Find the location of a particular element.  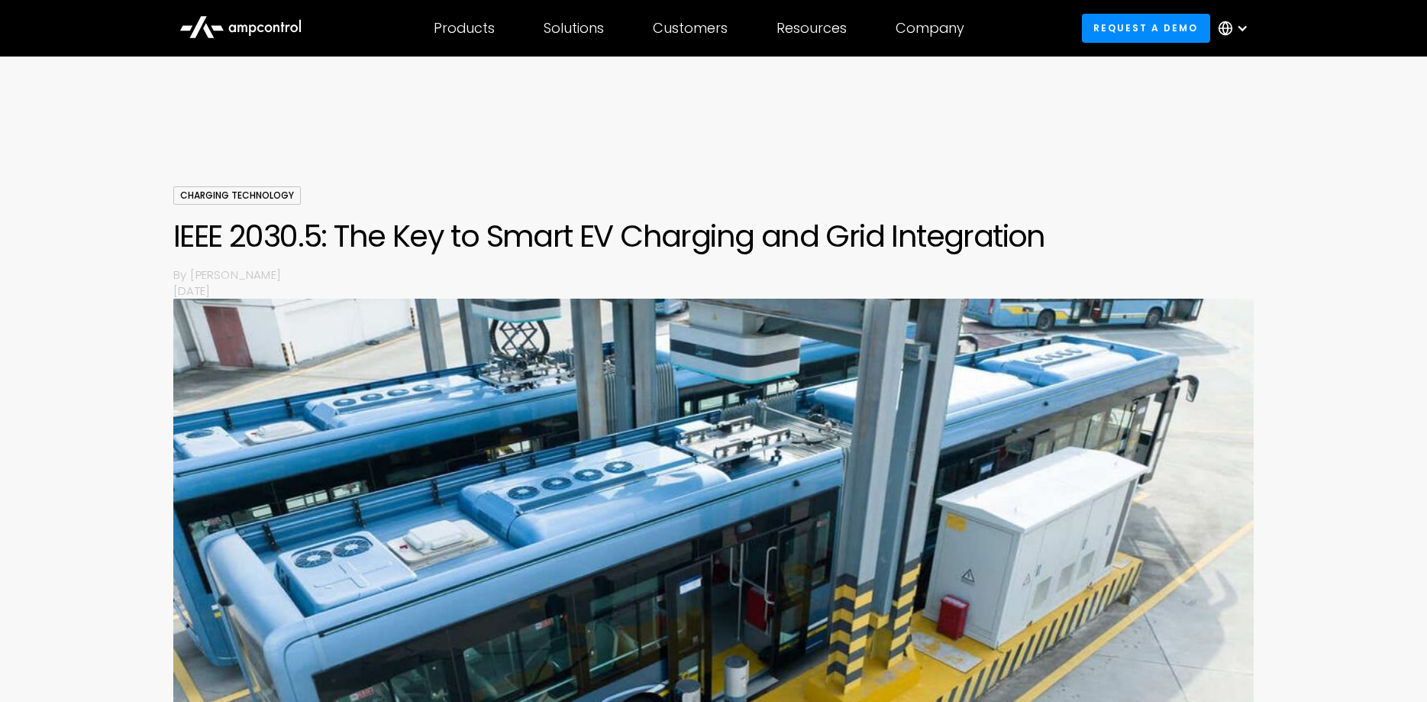

p: By is located at coordinates (182, 274).